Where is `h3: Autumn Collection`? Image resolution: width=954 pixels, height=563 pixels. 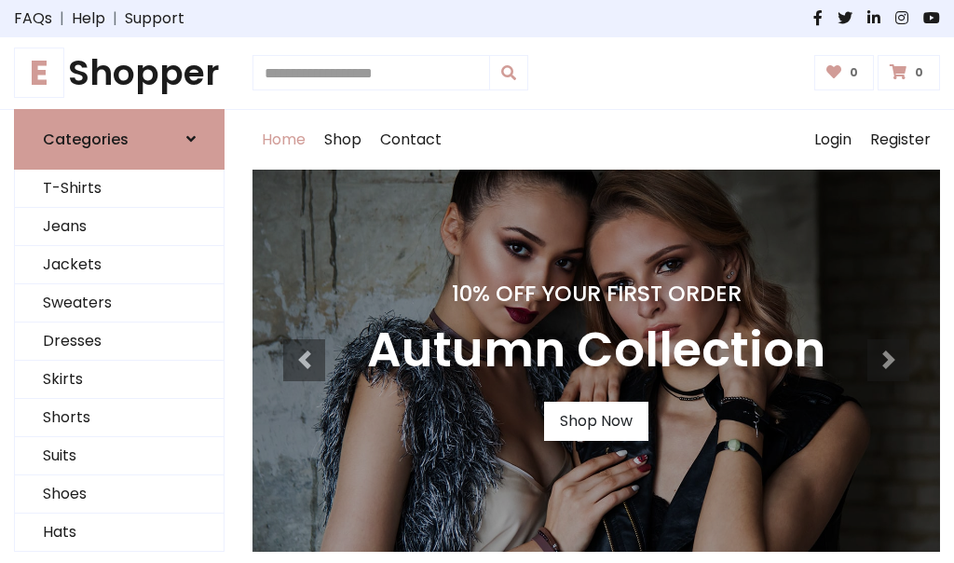
h3: Autumn Collection is located at coordinates (596, 350).